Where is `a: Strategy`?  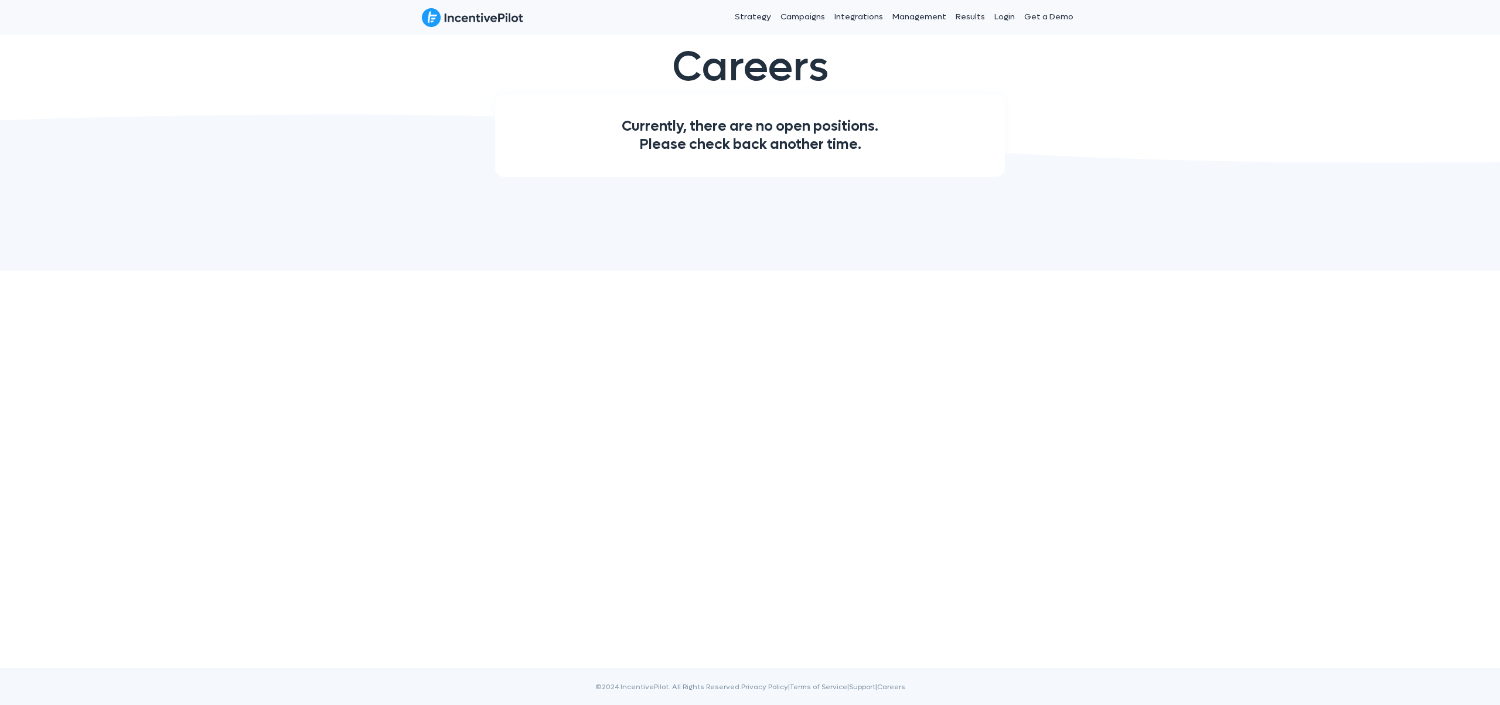
a: Strategy is located at coordinates (753, 17).